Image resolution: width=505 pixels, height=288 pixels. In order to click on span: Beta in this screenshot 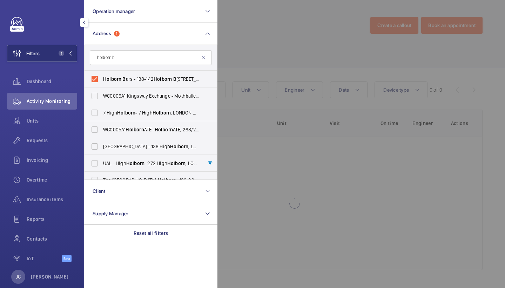, I will do `click(67, 258)`.